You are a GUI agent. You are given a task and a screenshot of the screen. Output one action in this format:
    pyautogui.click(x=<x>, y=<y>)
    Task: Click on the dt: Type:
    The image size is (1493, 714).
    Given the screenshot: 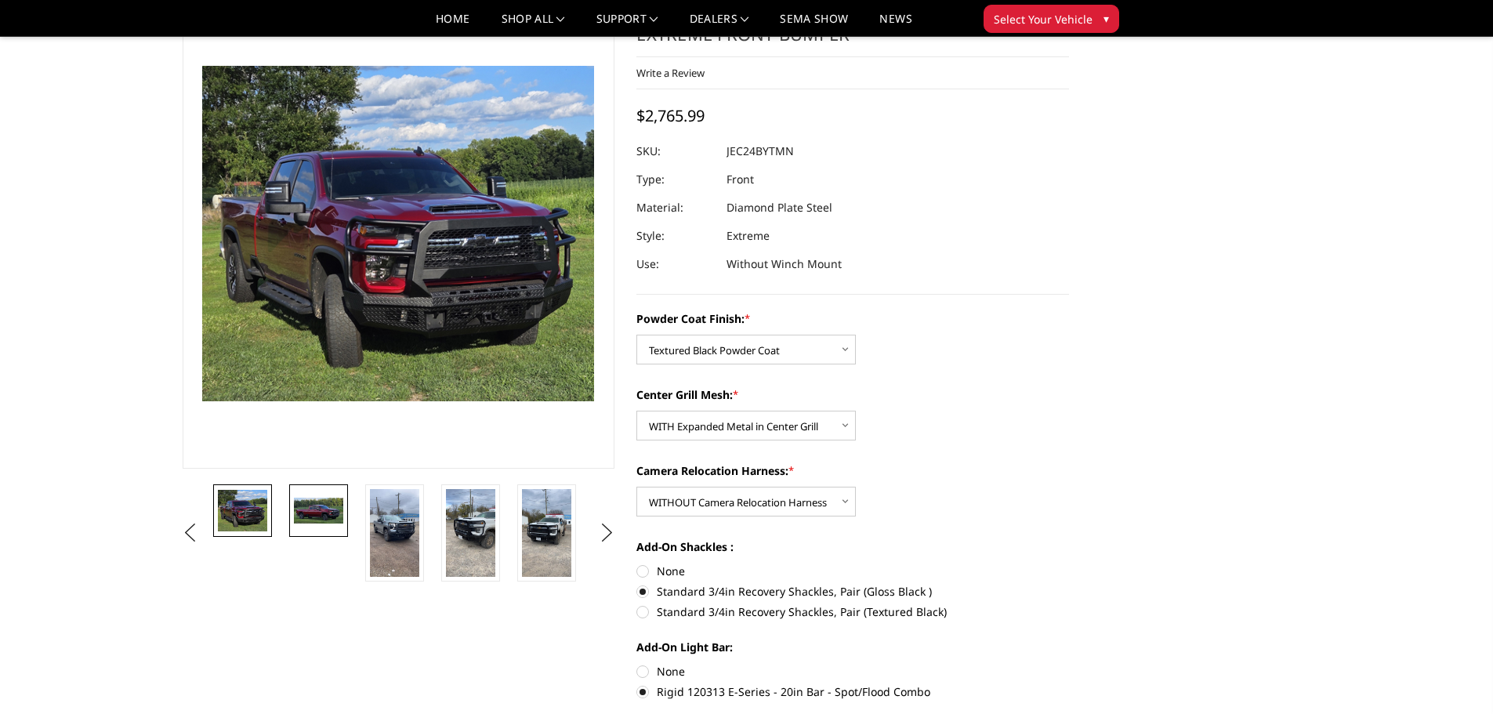 What is the action you would take?
    pyautogui.click(x=676, y=179)
    